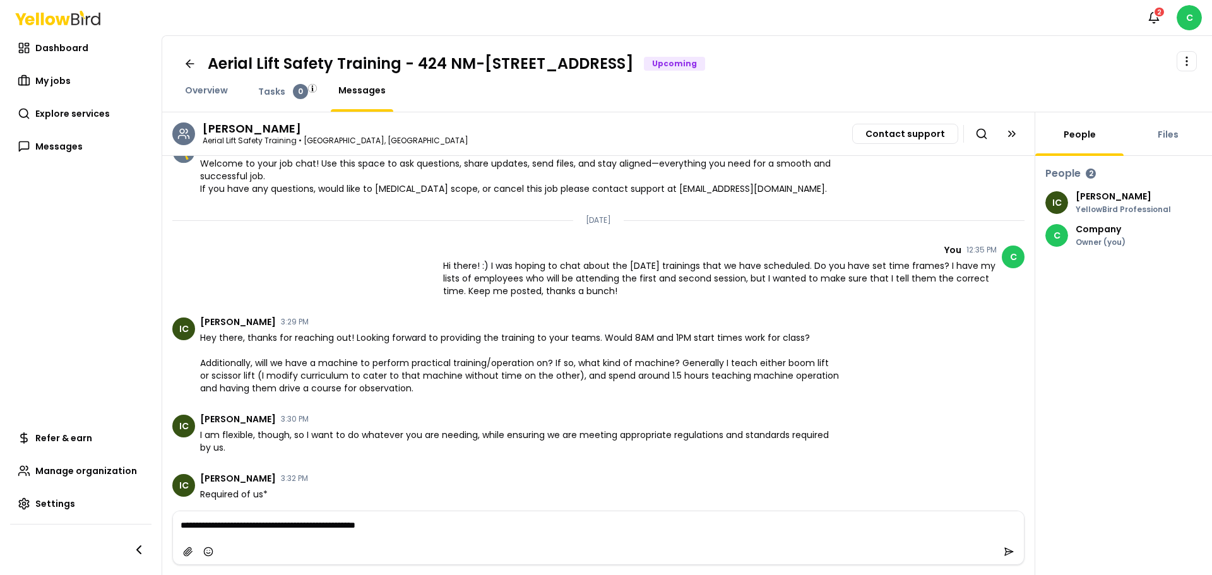  What do you see at coordinates (271, 92) in the screenshot?
I see `span: Tasks` at bounding box center [271, 92].